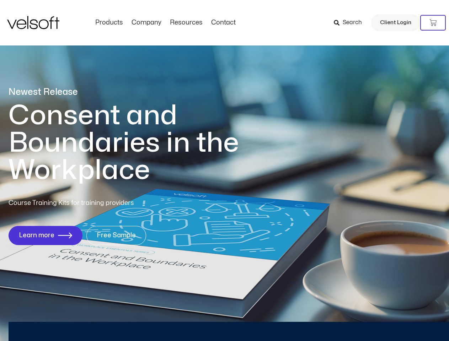 The image size is (449, 341). What do you see at coordinates (138, 92) in the screenshot?
I see `p: Newest Release` at bounding box center [138, 92].